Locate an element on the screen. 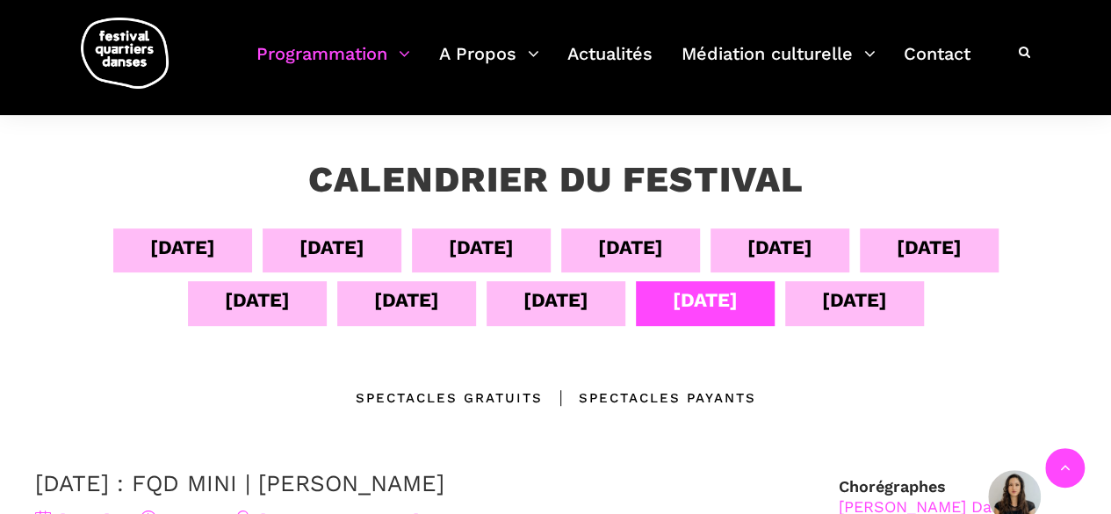  a: Actualités is located at coordinates (609, 64).